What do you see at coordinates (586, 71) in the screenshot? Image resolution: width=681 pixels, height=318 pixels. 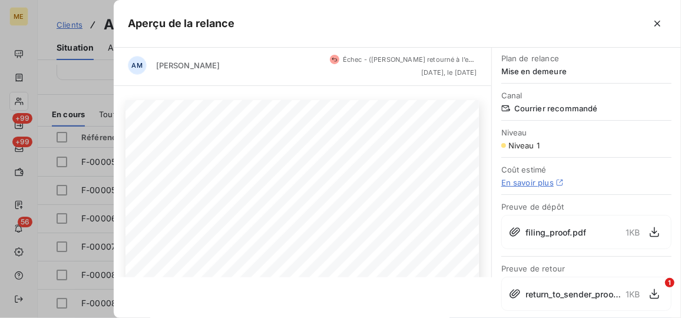 I see `span: Mise en demeure` at bounding box center [586, 71].